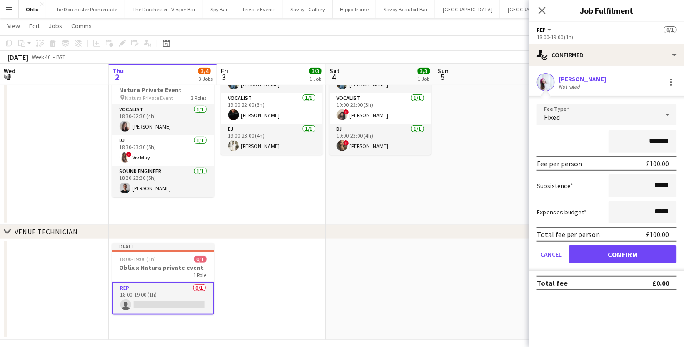 The image size is (684, 347). What do you see at coordinates (560, 164) in the screenshot?
I see `div: Fee per person` at bounding box center [560, 164].